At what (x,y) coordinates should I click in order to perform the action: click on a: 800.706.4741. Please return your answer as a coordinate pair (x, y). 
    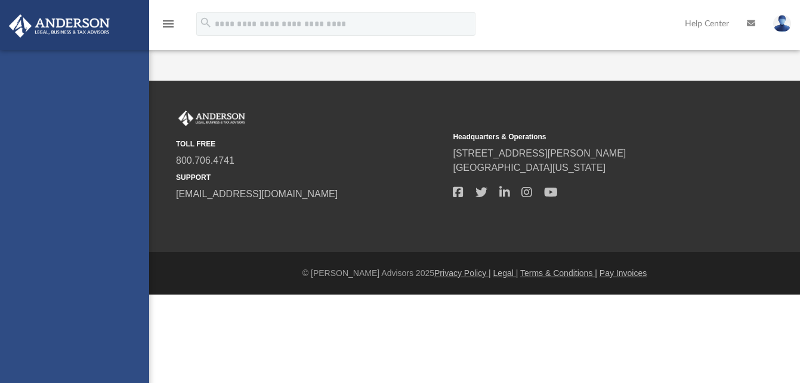
    Looking at the image, I should click on (205, 160).